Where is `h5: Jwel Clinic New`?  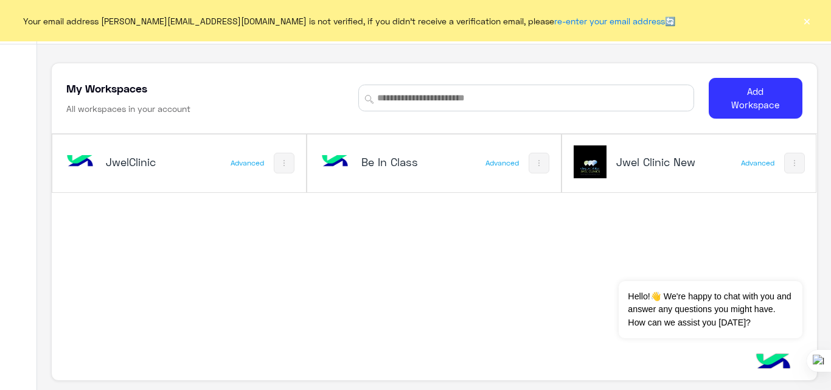 h5: Jwel Clinic New is located at coordinates (658, 162).